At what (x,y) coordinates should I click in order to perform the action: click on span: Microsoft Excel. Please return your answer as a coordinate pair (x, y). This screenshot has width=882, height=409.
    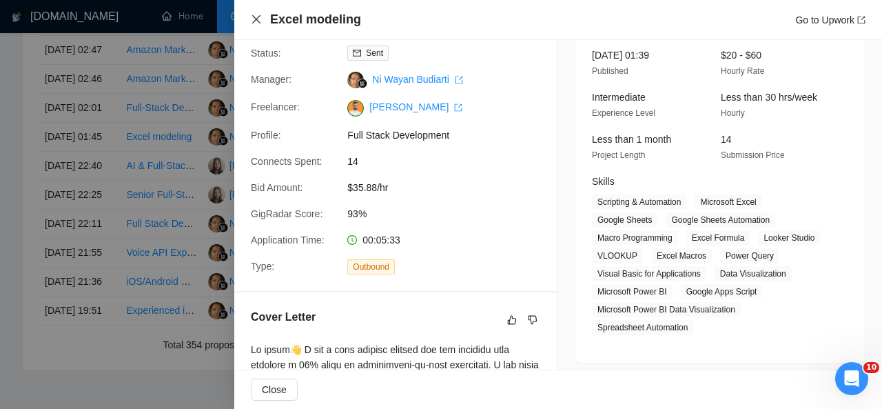
    Looking at the image, I should click on (728, 202).